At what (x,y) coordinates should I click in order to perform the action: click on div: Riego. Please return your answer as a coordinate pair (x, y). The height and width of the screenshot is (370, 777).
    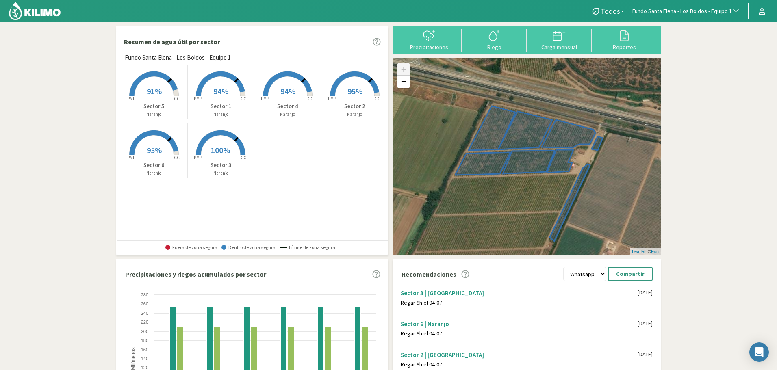
    Looking at the image, I should click on (494, 47).